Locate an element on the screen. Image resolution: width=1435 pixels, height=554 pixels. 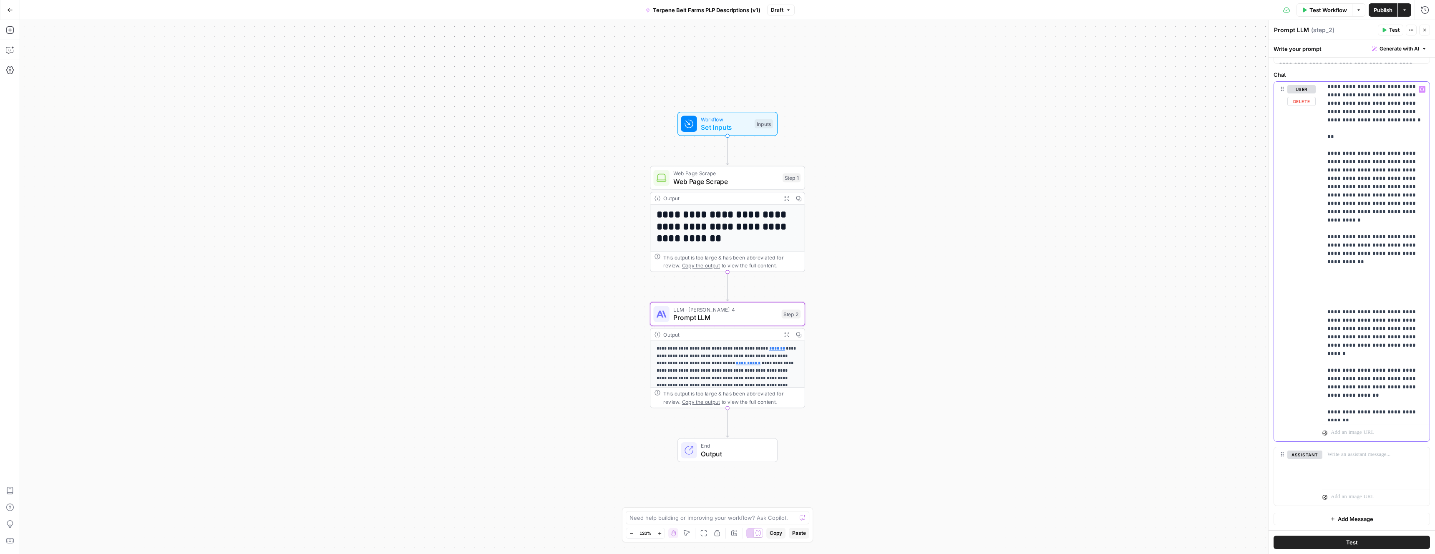
span: ( step_2 ) is located at coordinates (1323, 30).